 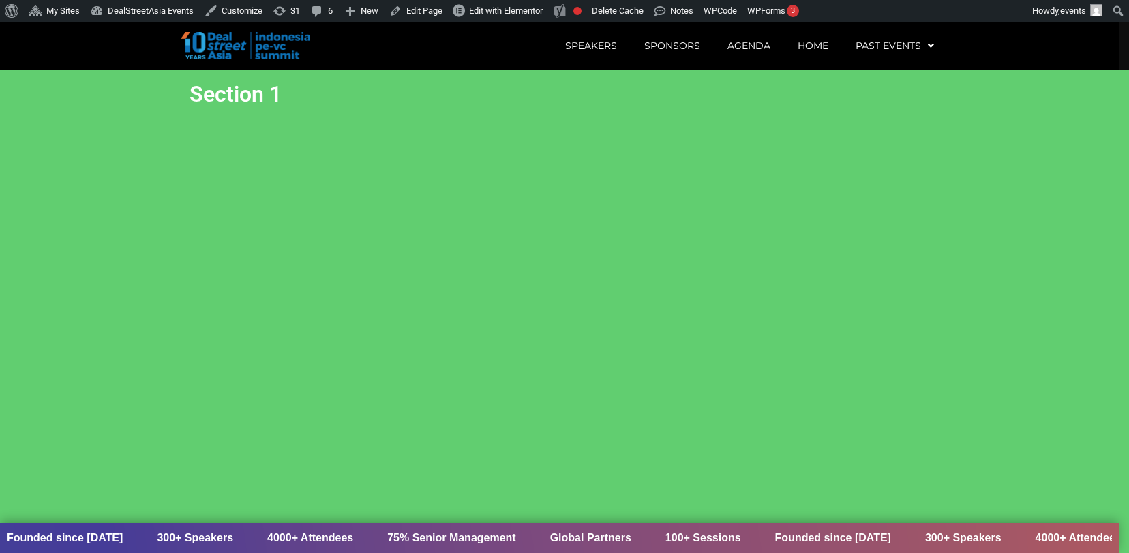 I want to click on span: events, so click(x=1073, y=10).